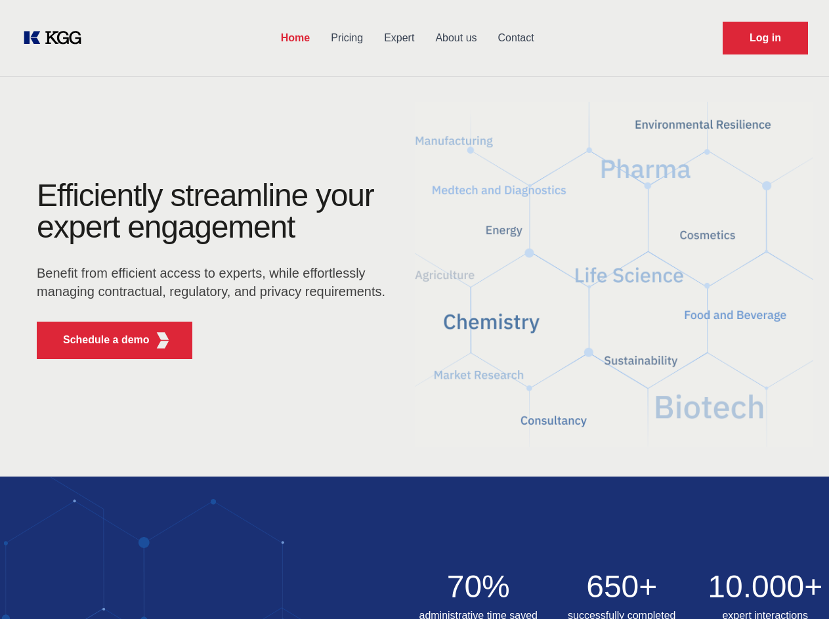  I want to click on p: Benefit from efficient access to experts, while effortlessly managing contractual, regulatory, an..., so click(215, 282).